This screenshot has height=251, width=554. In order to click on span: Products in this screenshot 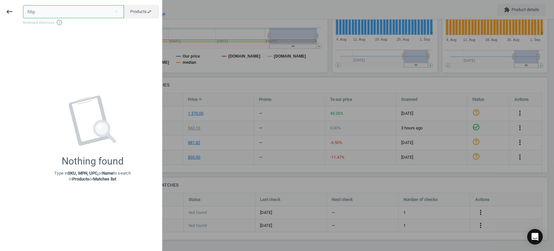, I will do `click(141, 12)`.